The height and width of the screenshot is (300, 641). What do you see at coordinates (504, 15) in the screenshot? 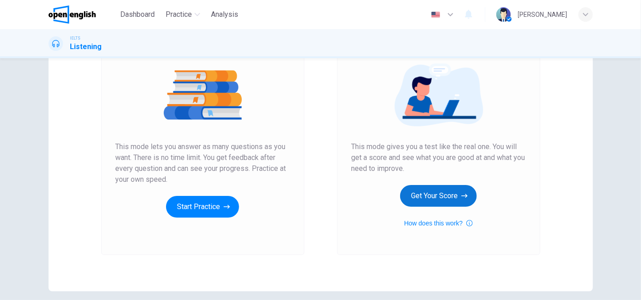
I see `img: Profile picture` at bounding box center [504, 15].